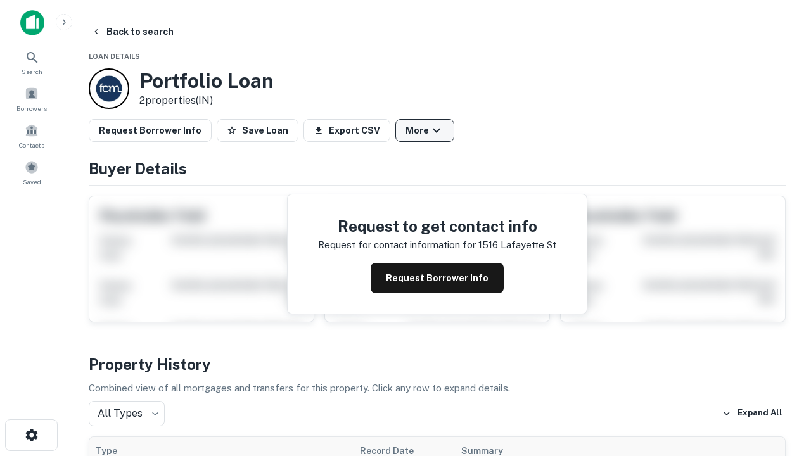 Image resolution: width=811 pixels, height=456 pixels. Describe the element at coordinates (752, 414) in the screenshot. I see `button: Expand All` at that location.